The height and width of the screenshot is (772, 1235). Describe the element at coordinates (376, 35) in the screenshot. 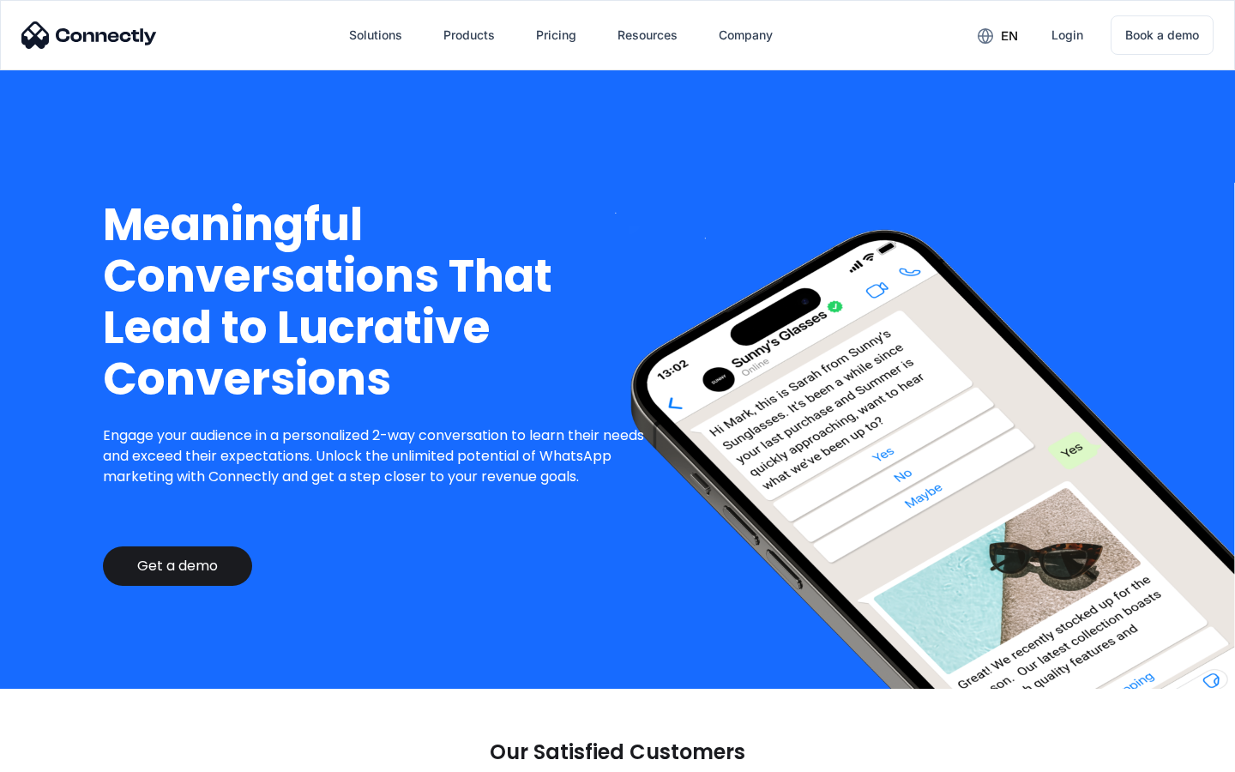

I see `div: Solutions` at that location.